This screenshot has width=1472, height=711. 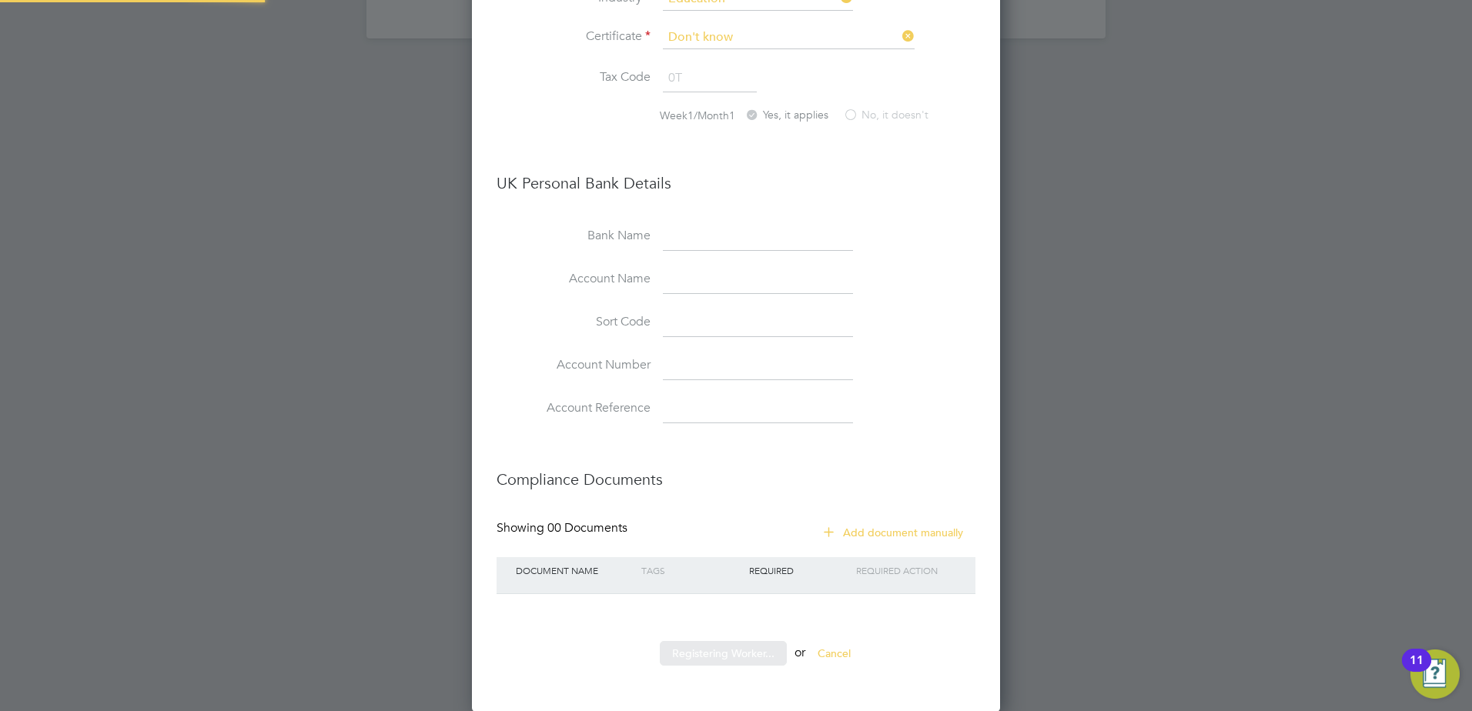 I want to click on button: Registering Worker..., so click(x=723, y=653).